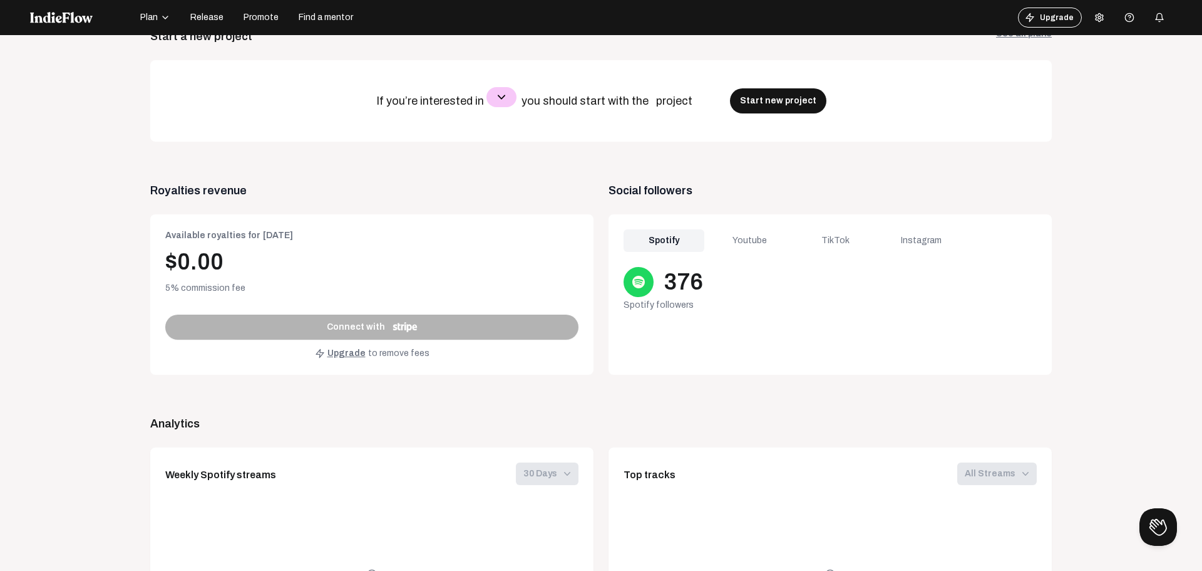 The width and height of the screenshot is (1202, 571). Describe the element at coordinates (683, 282) in the screenshot. I see `div: 376` at that location.